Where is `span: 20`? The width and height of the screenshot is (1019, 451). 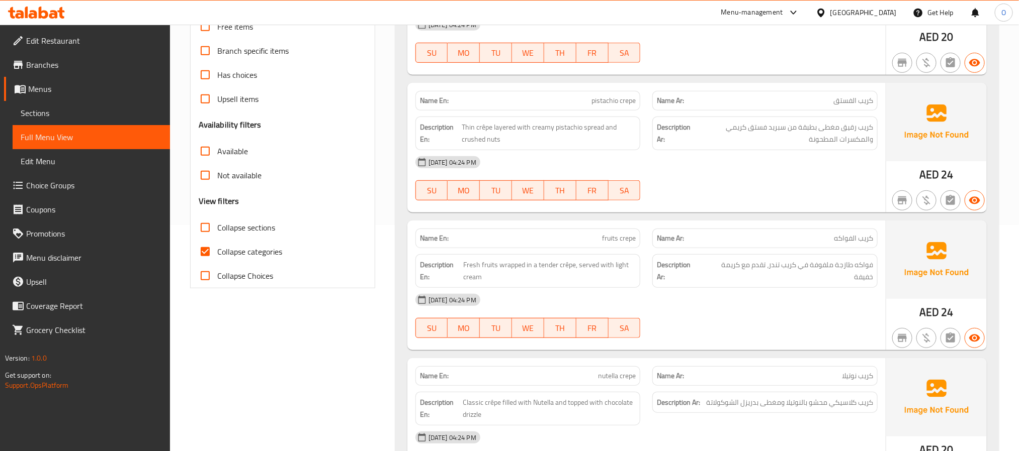 span: 20 is located at coordinates (947, 37).